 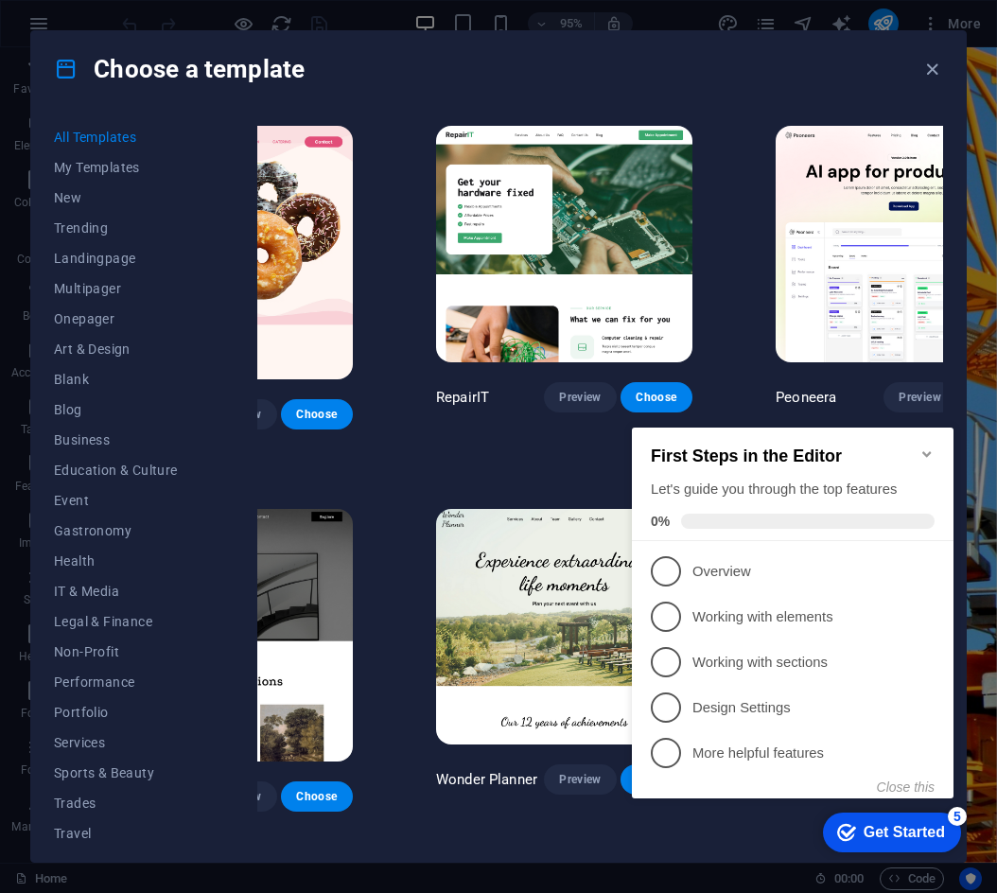 I want to click on span: Health, so click(x=115, y=561).